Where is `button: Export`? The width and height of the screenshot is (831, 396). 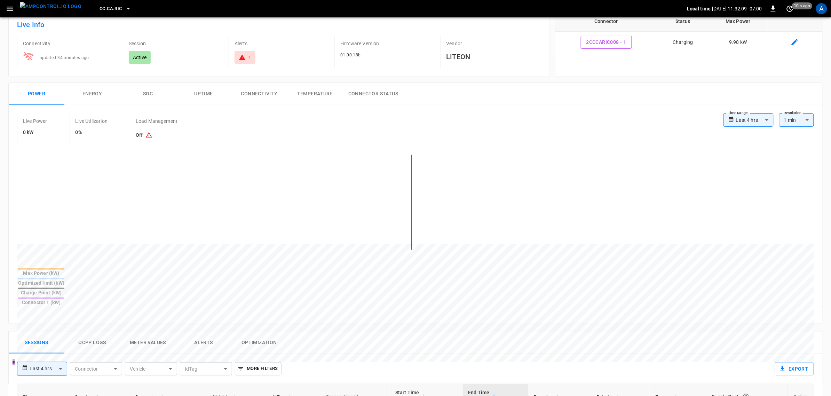
button: Export is located at coordinates (794, 369).